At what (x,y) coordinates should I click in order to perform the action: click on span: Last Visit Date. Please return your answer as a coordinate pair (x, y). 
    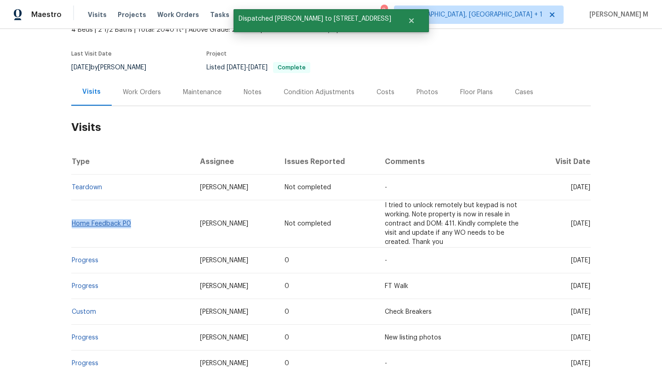
    Looking at the image, I should click on (91, 54).